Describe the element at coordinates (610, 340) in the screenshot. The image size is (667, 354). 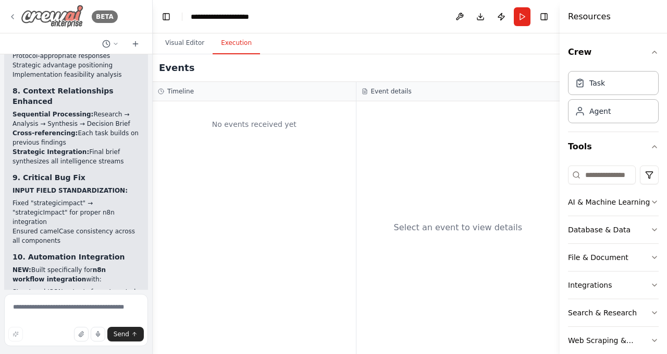
I see `div: Web Scraping & Browsing` at that location.